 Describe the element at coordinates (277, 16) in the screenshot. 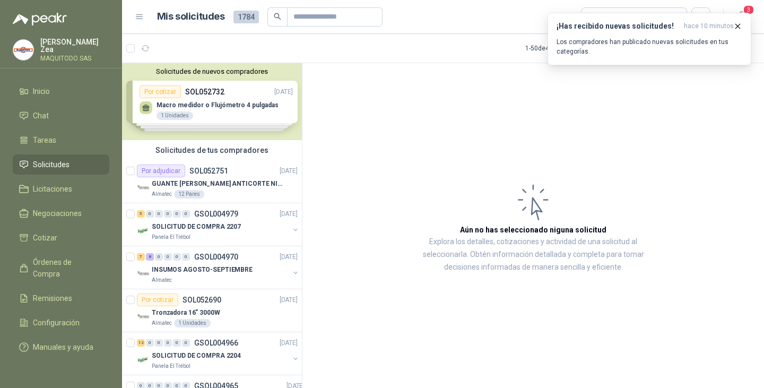

I see `span: search` at that location.